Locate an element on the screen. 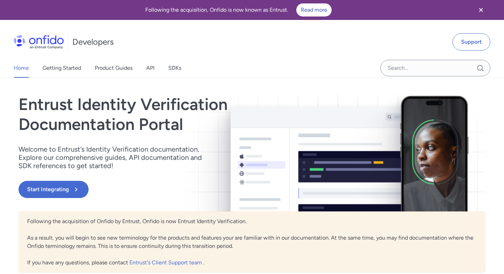 This screenshot has height=274, width=504. a: Getting Started is located at coordinates (62, 68).